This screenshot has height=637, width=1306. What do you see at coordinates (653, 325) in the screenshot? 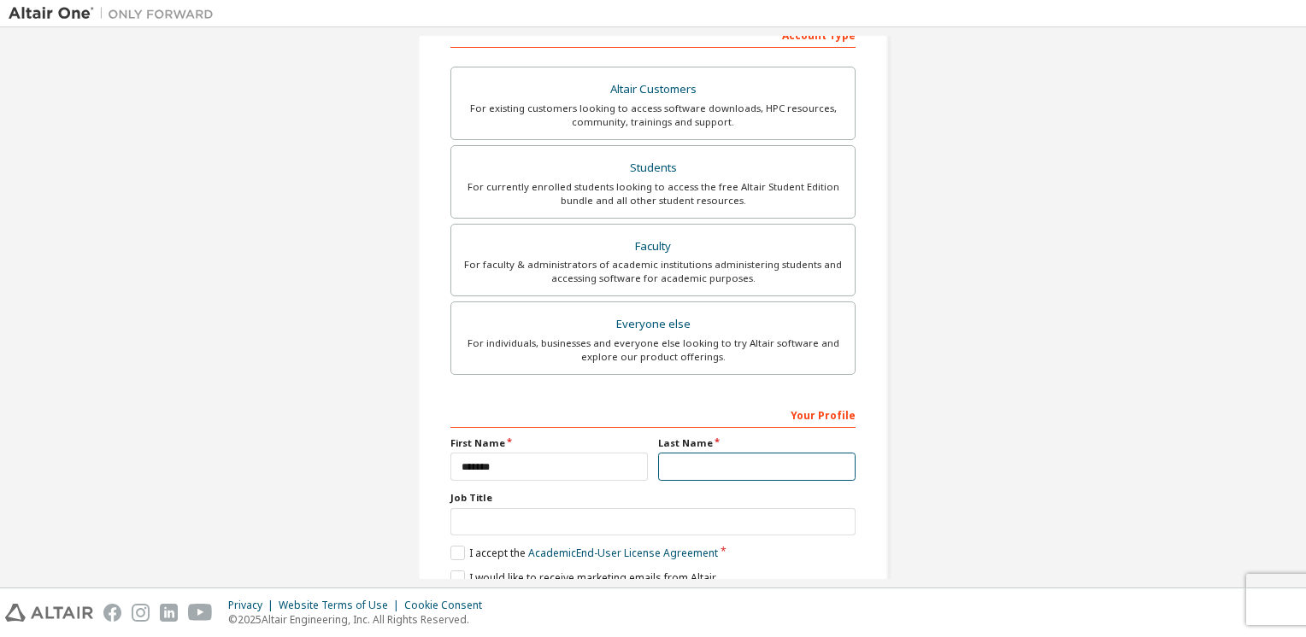
I see `div: Everyone else` at bounding box center [653, 325].